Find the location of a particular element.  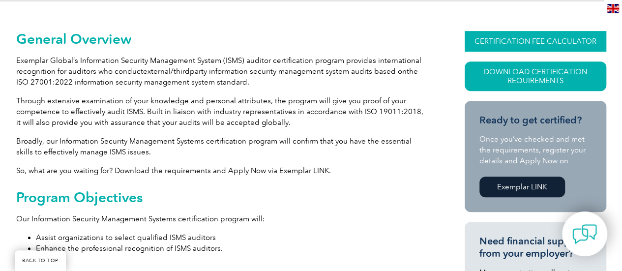

a: Download Certification Requirements is located at coordinates (535, 76).